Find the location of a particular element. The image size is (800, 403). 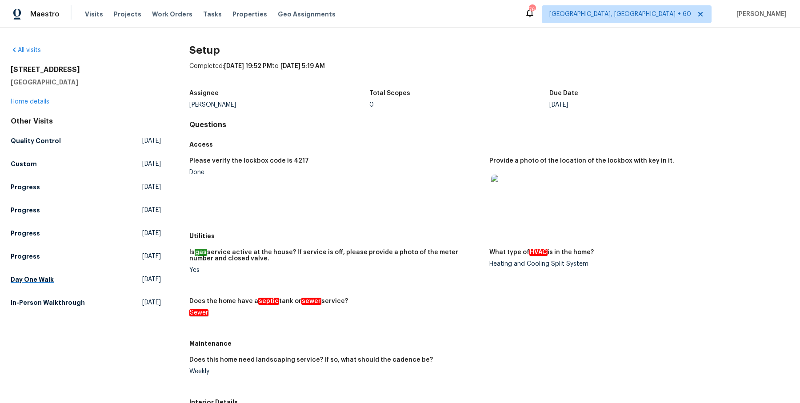

h5: Utilities is located at coordinates (489, 236).